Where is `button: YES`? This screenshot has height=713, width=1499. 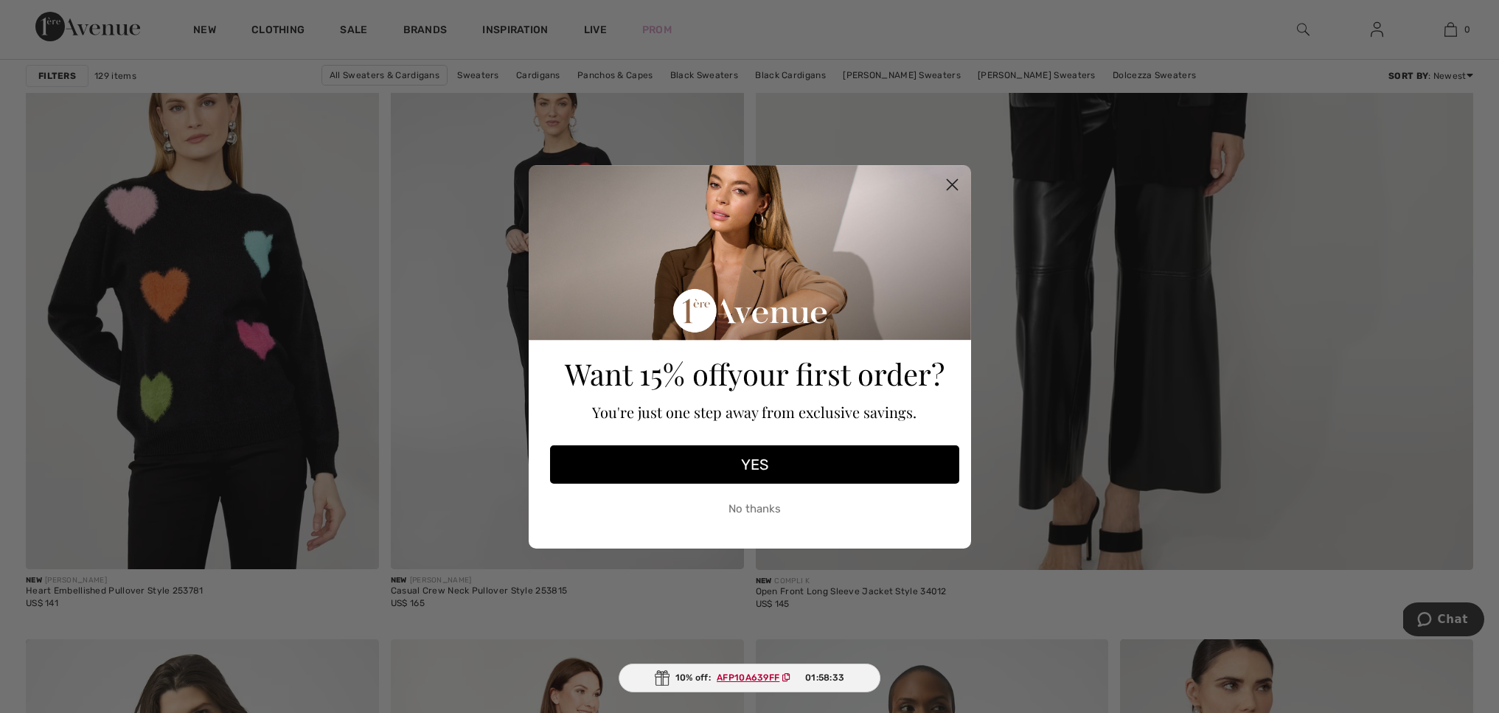
button: YES is located at coordinates (754, 464).